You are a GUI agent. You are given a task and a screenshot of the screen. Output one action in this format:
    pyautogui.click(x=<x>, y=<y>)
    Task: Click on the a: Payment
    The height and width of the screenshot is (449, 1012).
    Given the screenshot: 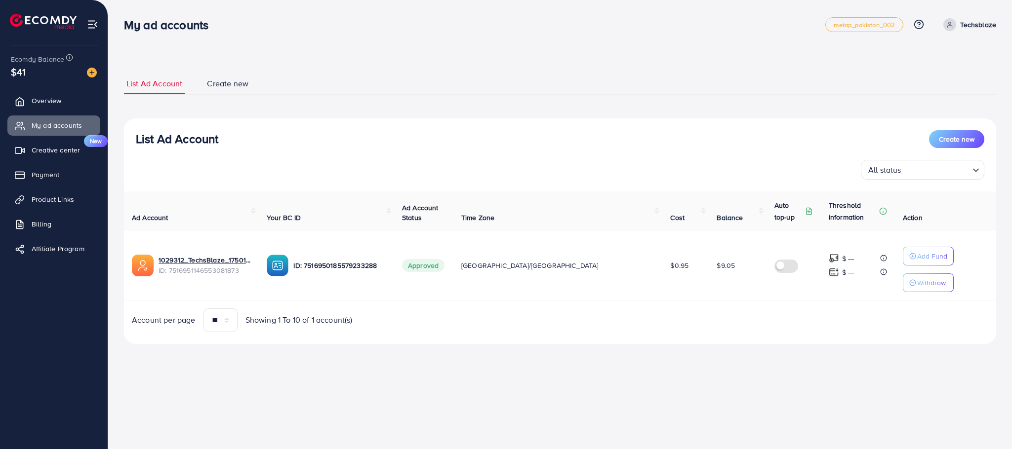 What is the action you would take?
    pyautogui.click(x=54, y=175)
    